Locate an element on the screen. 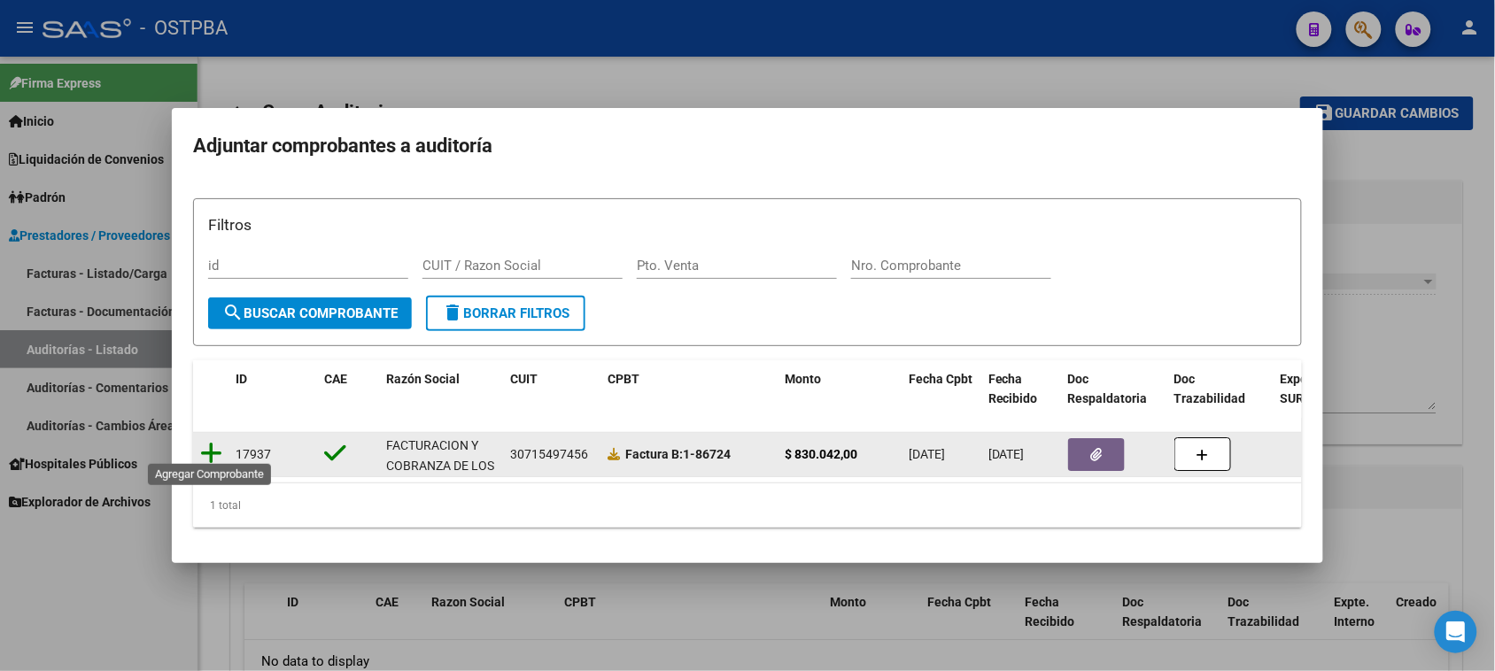  div: Open Intercom Messenger is located at coordinates (1456, 632).